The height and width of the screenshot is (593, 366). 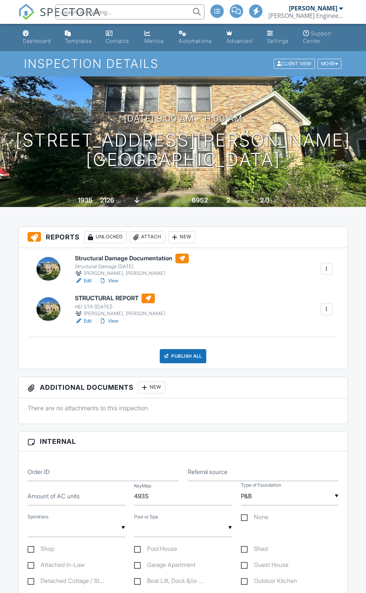 I want to click on div: 2, so click(x=226, y=200).